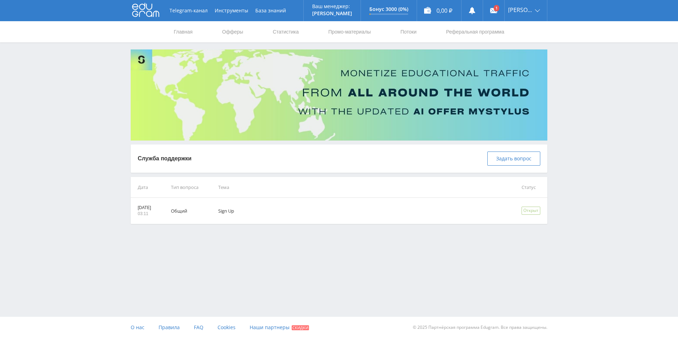  I want to click on td: Тип вопроса, so click(185, 187).